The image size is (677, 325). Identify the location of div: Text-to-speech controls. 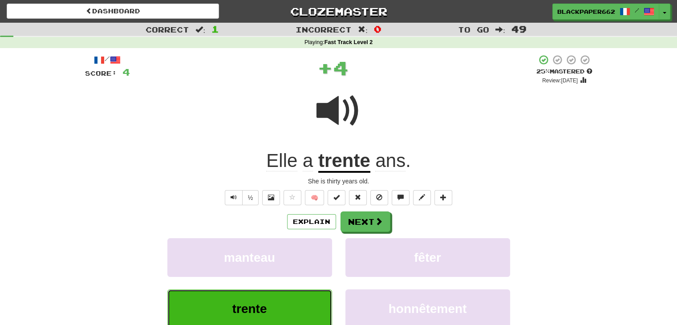
(241, 198).